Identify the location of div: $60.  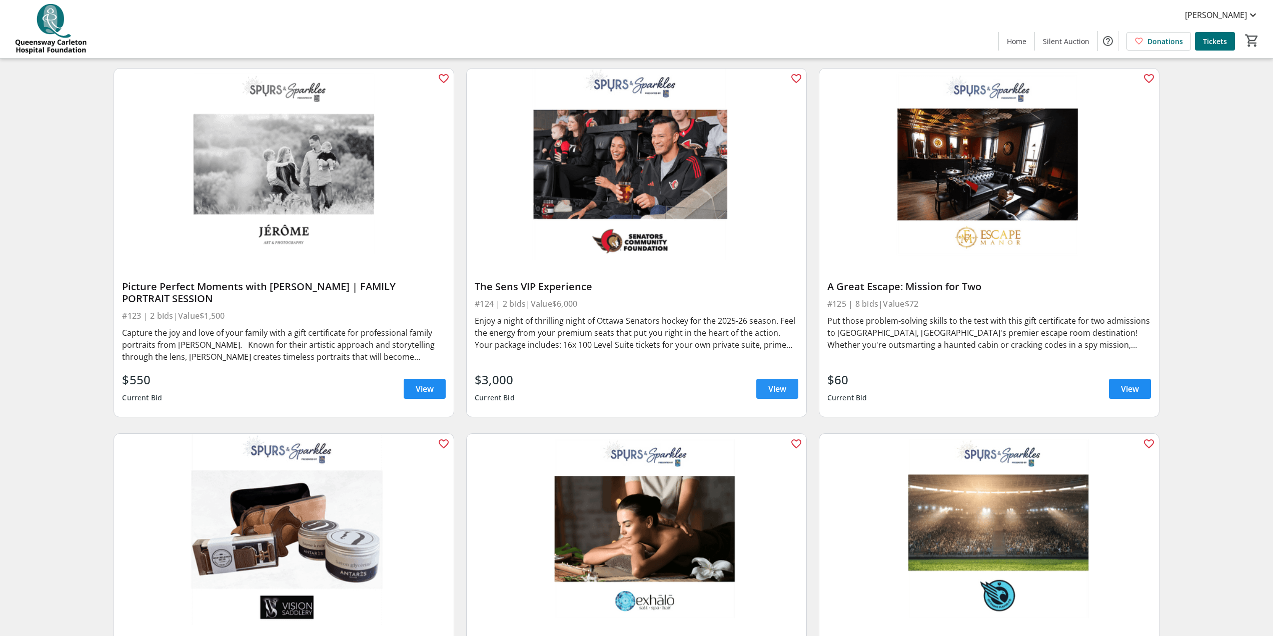
(848, 380).